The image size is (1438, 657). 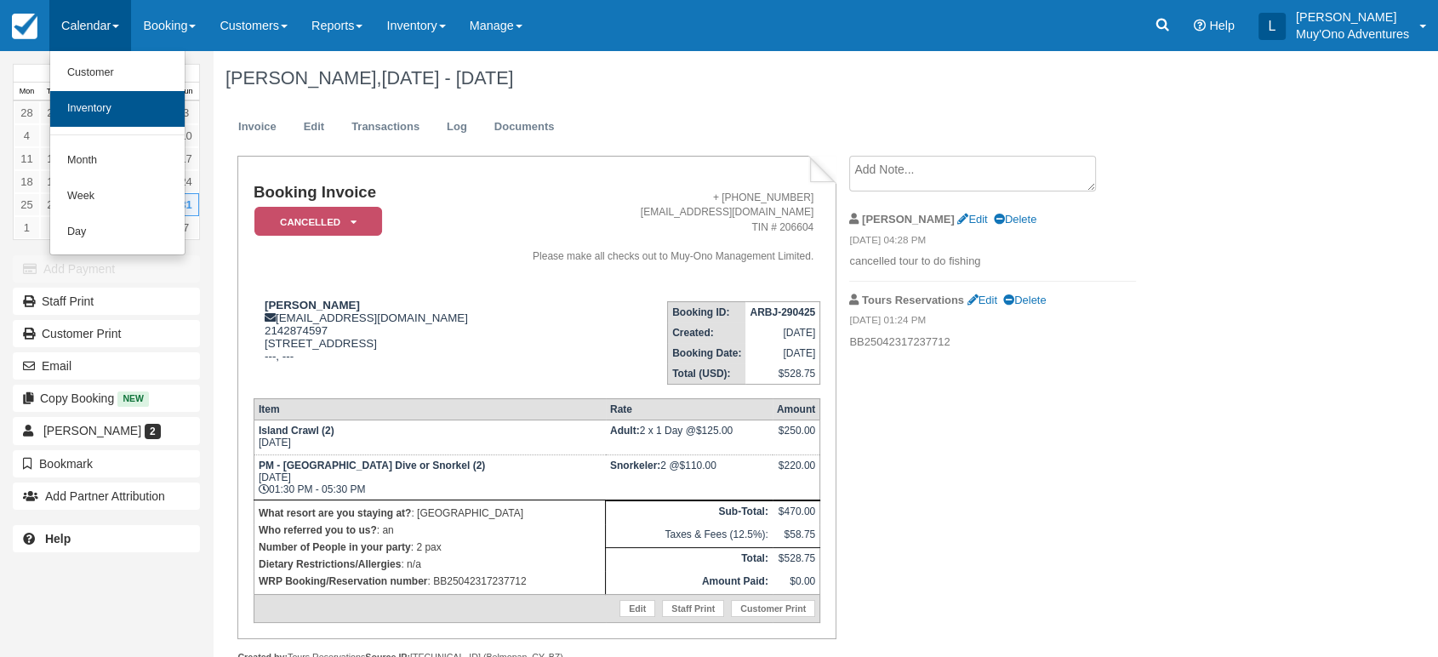 What do you see at coordinates (106, 539) in the screenshot?
I see `a: Help` at bounding box center [106, 539].